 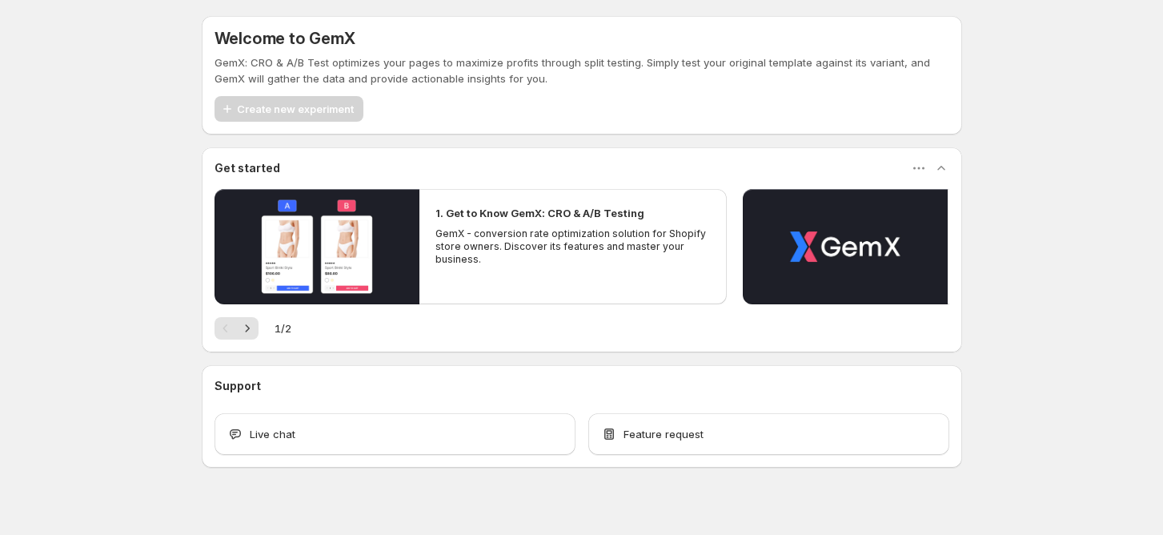 What do you see at coordinates (238, 386) in the screenshot?
I see `h3: Support` at bounding box center [238, 386].